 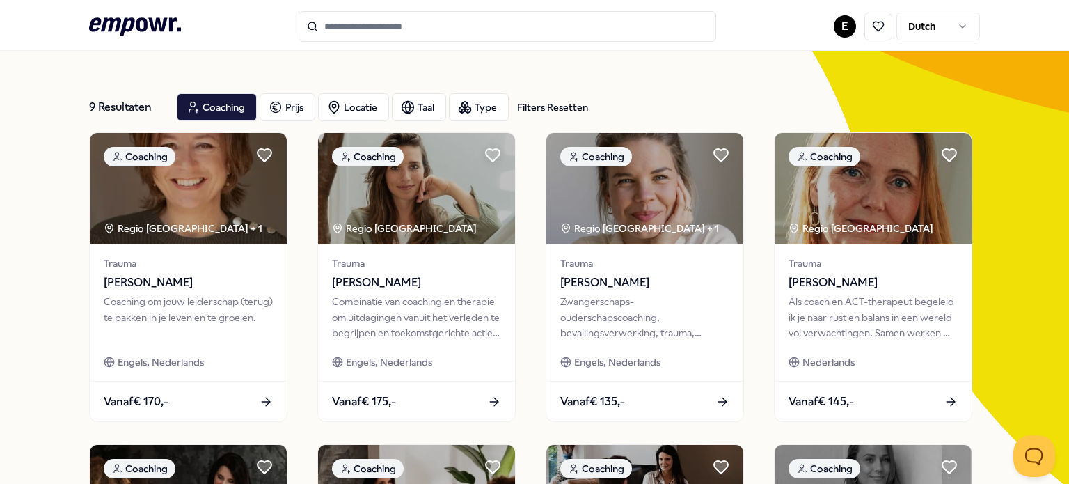 What do you see at coordinates (644, 317) in the screenshot?
I see `div: Zwangerschaps- ouderschapscoaching, bevallingsverwerking, trauma, (prik)angst & stresscoaching.` at bounding box center [644, 317].